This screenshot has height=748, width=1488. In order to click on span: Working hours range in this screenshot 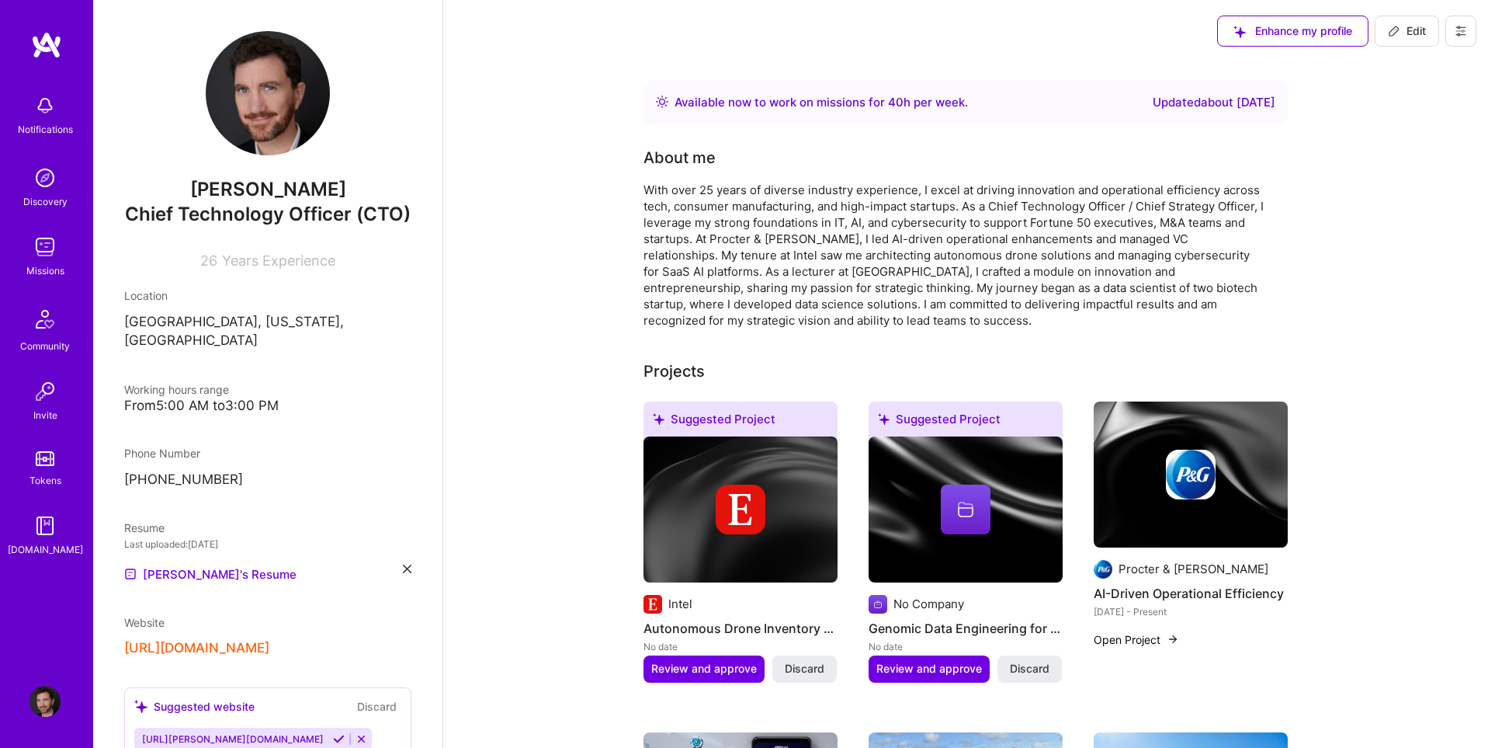, I will do `click(176, 389)`.